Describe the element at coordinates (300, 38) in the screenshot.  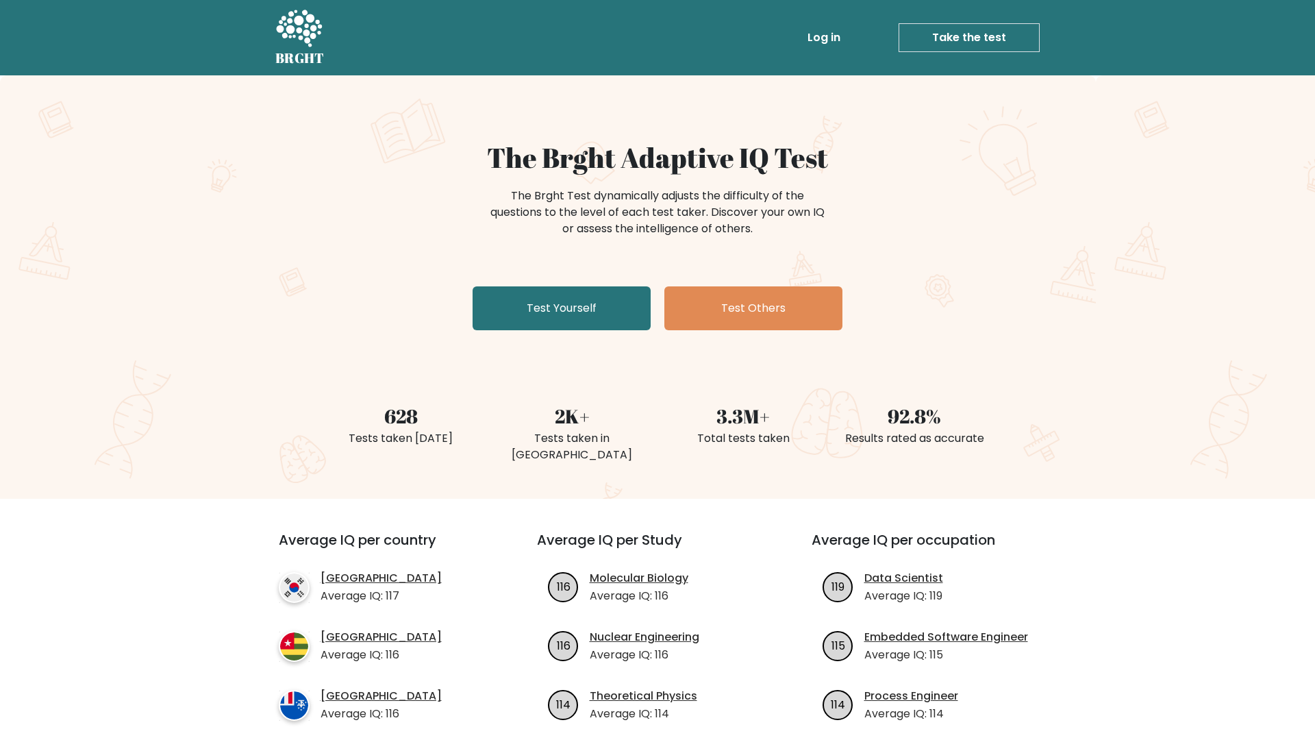
I see `a: BRGHT` at that location.